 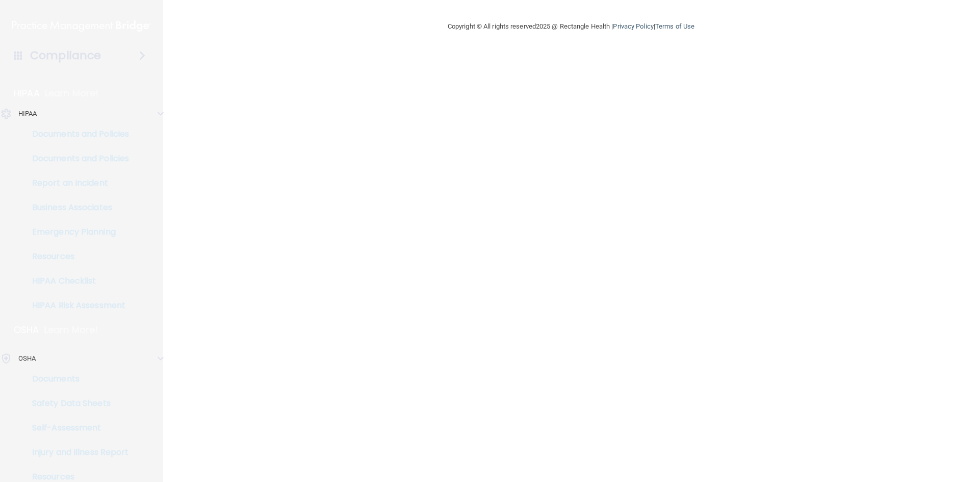 I want to click on a: Terms of Use, so click(x=675, y=26).